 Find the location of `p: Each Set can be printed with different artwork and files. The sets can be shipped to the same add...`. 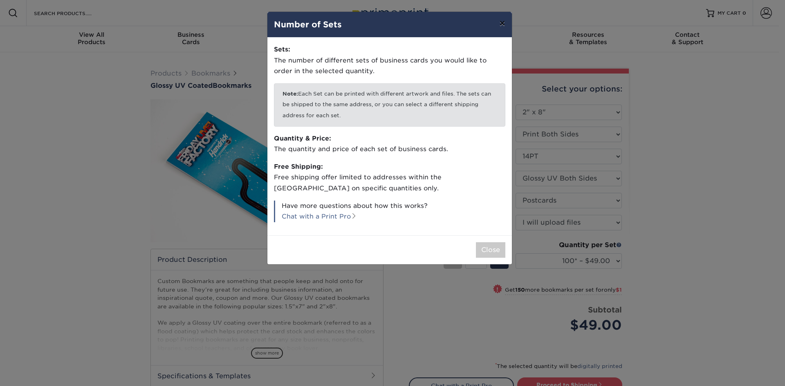

p: Each Set can be printed with different artwork and files. The sets can be shipped to the same add... is located at coordinates (390, 105).